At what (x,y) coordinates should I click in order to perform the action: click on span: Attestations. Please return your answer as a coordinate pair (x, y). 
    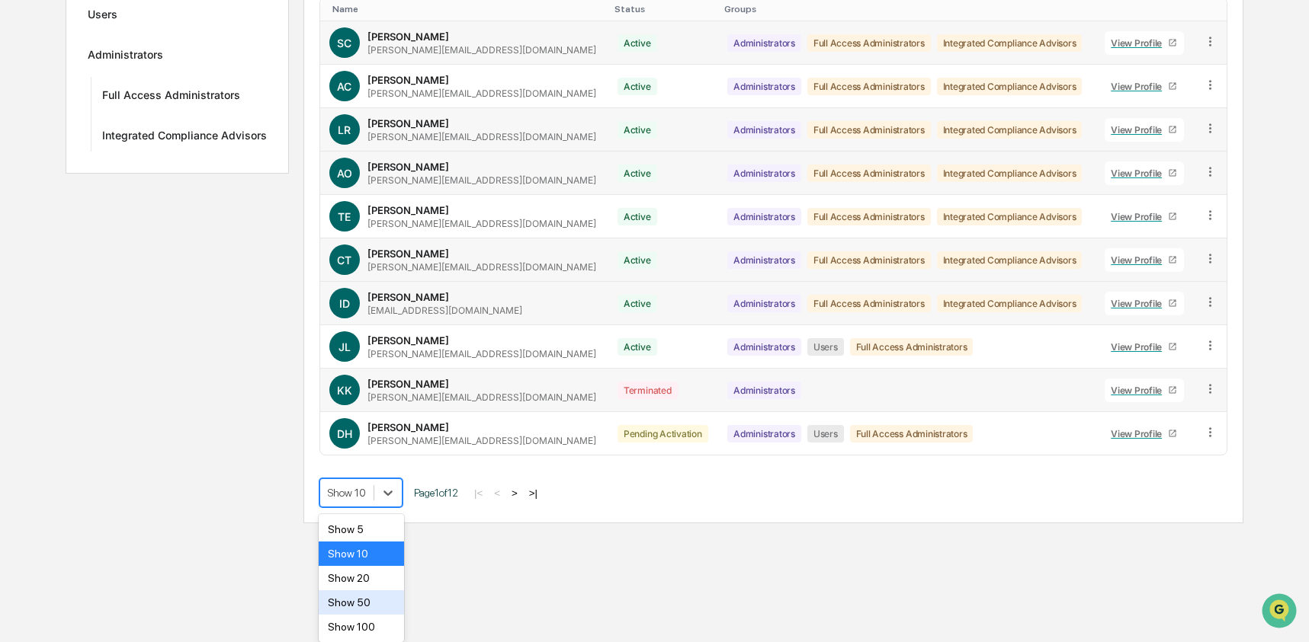
    Looking at the image, I should click on (157, 200).